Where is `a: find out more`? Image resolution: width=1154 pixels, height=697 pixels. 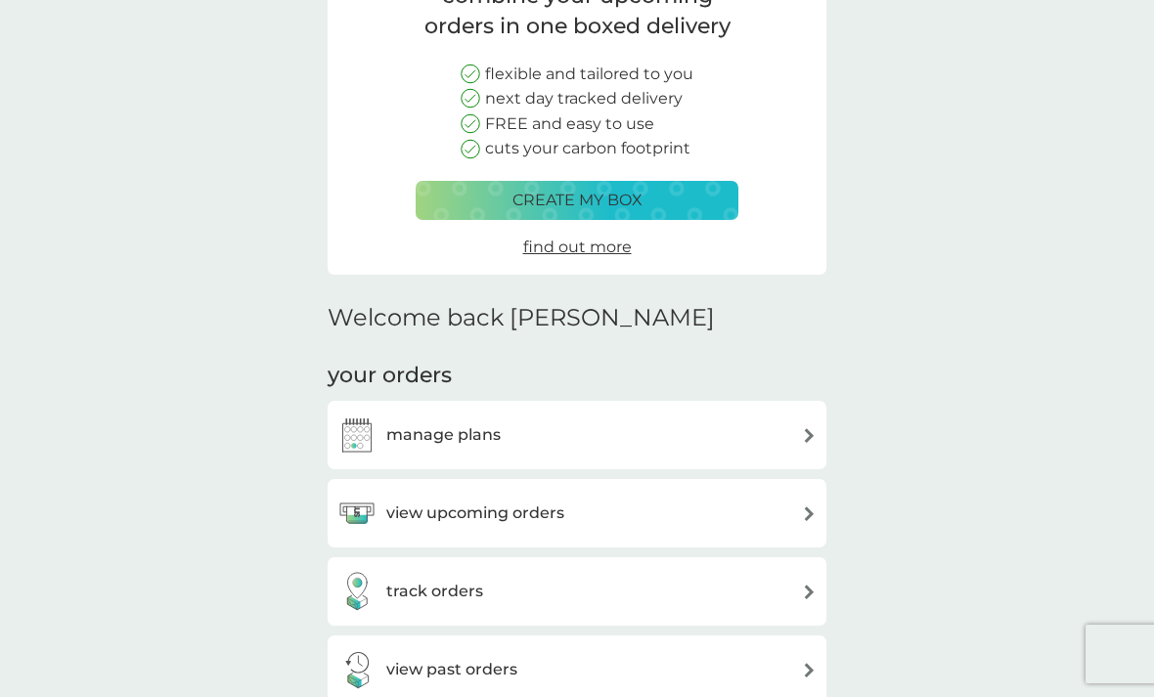
a: find out more is located at coordinates (577, 247).